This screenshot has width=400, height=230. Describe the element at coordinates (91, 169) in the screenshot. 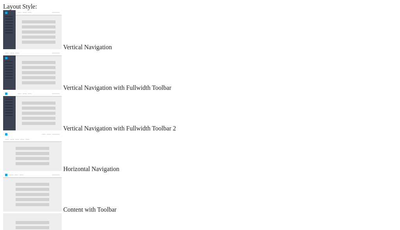

I see `span: Horizontal Navigation` at that location.